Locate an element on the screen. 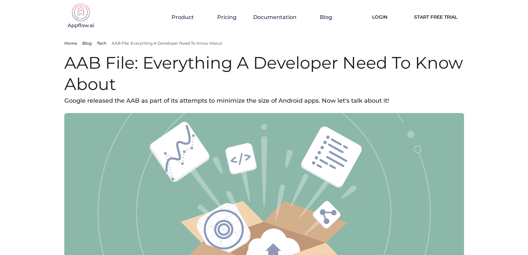 Image resolution: width=528 pixels, height=255 pixels. a: Home is located at coordinates (71, 43).